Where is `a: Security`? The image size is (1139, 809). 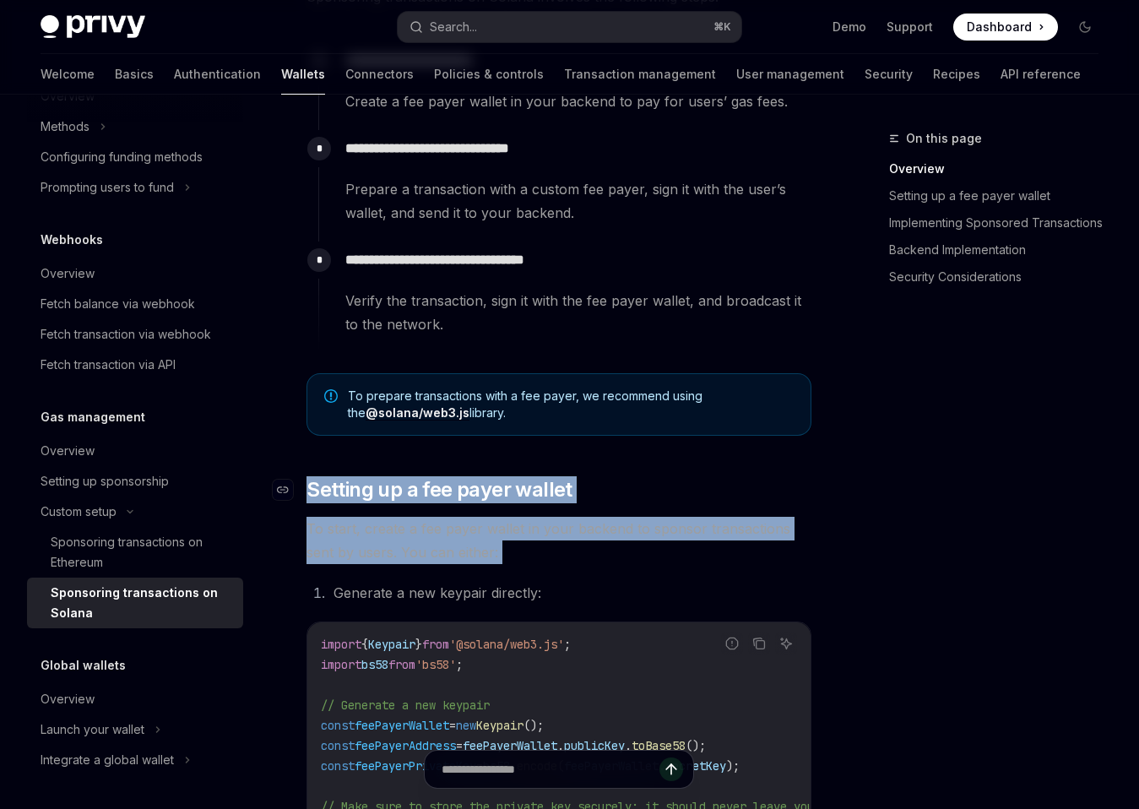
a: Security is located at coordinates (888, 74).